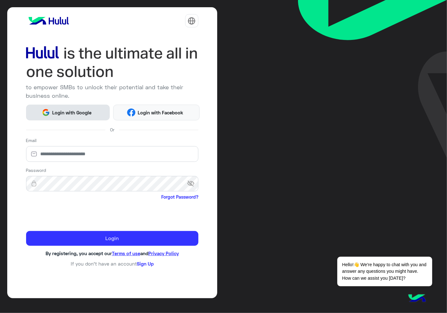 Image resolution: width=447 pixels, height=313 pixels. Describe the element at coordinates (36, 170) in the screenshot. I see `label: Password` at that location.